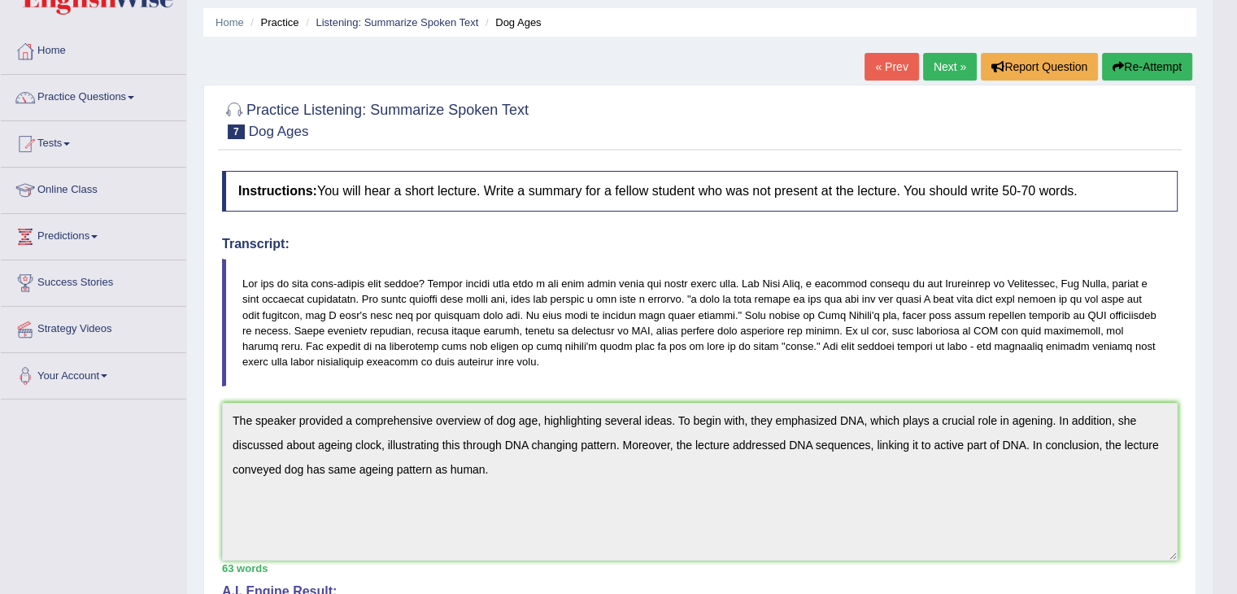 The image size is (1237, 594). What do you see at coordinates (94, 281) in the screenshot?
I see `a: Success Stories` at bounding box center [94, 281].